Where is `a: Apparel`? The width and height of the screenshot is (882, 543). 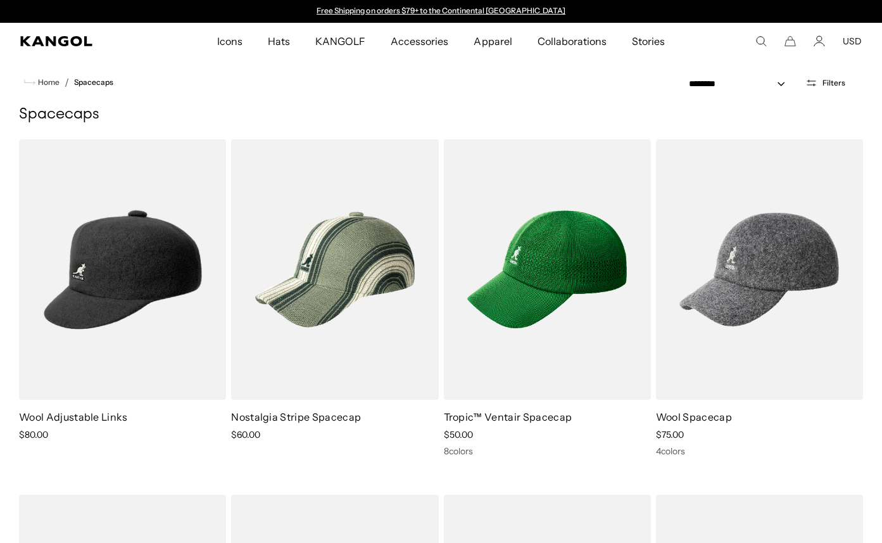
a: Apparel is located at coordinates (493, 41).